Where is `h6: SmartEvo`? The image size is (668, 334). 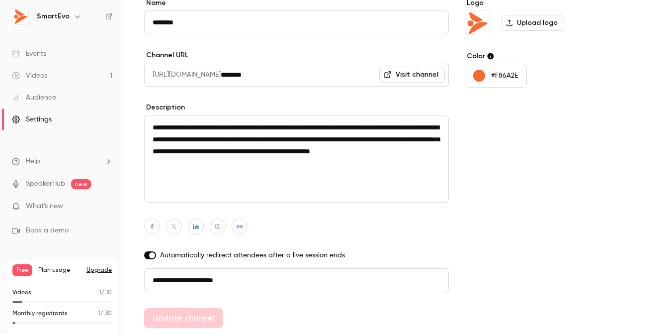
h6: SmartEvo is located at coordinates (53, 16).